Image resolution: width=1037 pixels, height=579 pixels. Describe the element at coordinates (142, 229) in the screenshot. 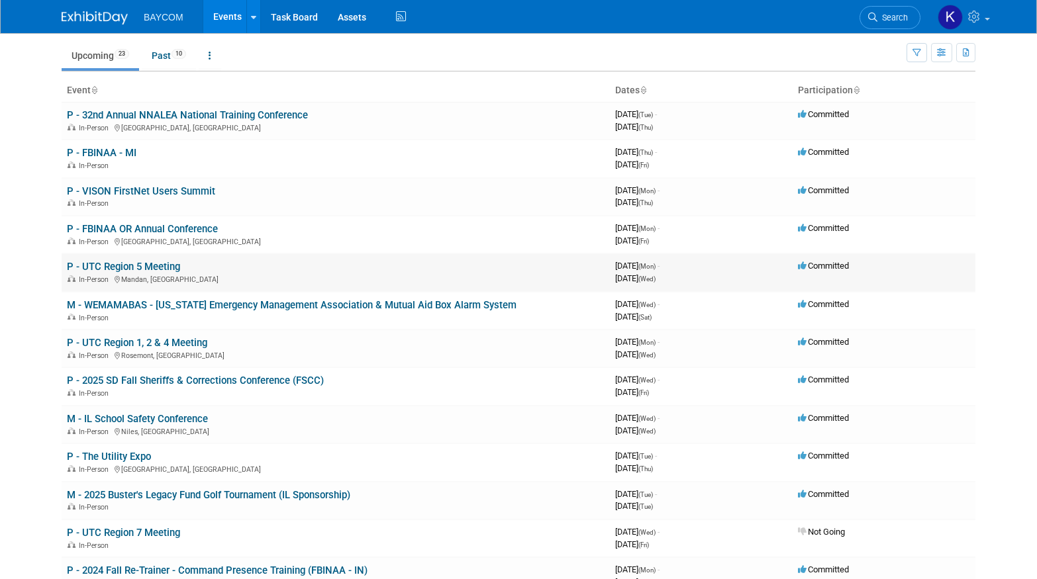

I see `a: P - FBINAA OR Annual Conference` at that location.